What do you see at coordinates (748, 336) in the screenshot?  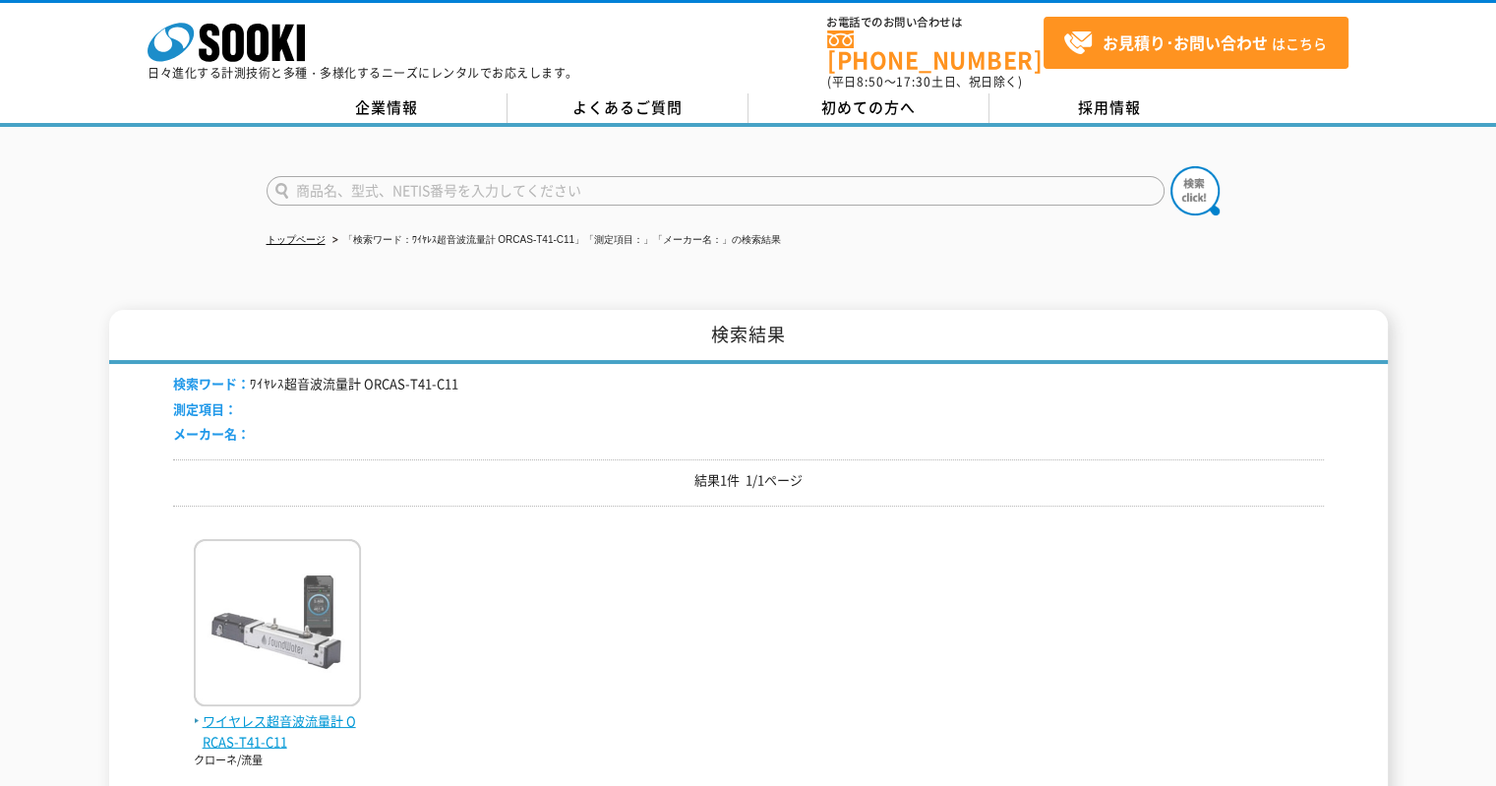 I see `h1: 検索結果` at bounding box center [748, 336].